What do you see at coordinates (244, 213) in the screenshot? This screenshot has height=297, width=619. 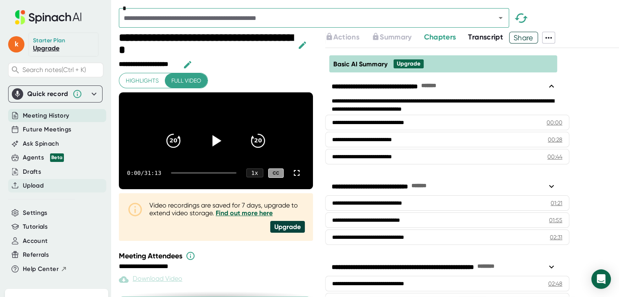 I see `a: Find out more here` at bounding box center [244, 213].